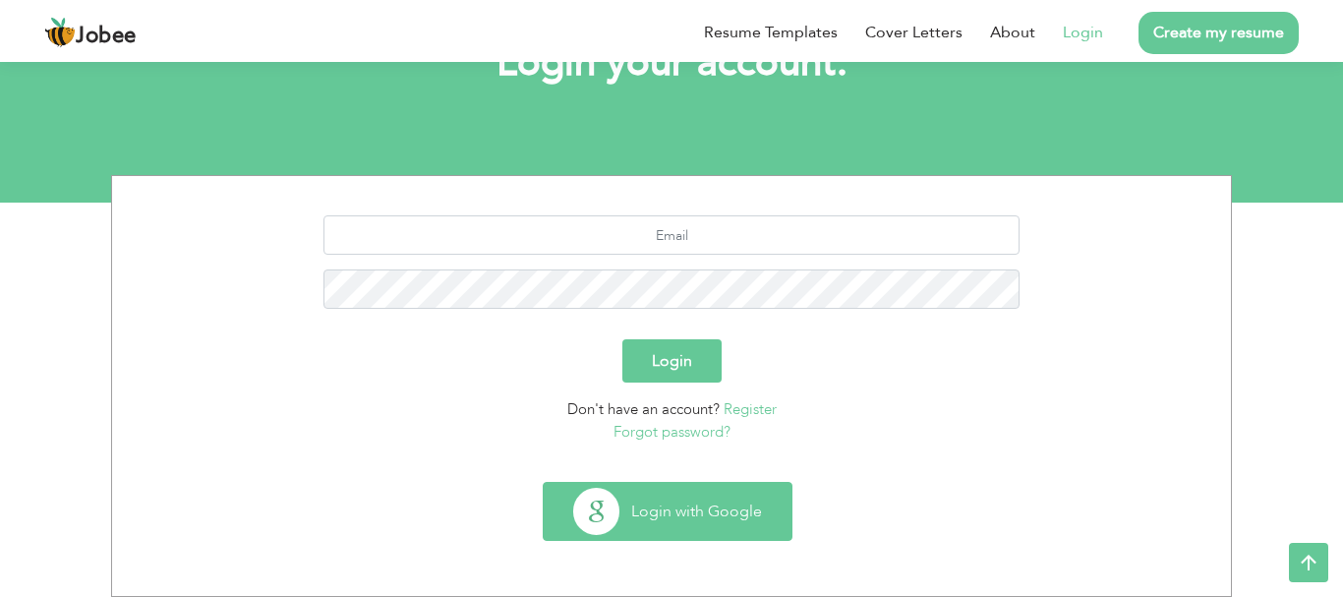 This screenshot has width=1343, height=597. I want to click on img: jobee.io, so click(60, 32).